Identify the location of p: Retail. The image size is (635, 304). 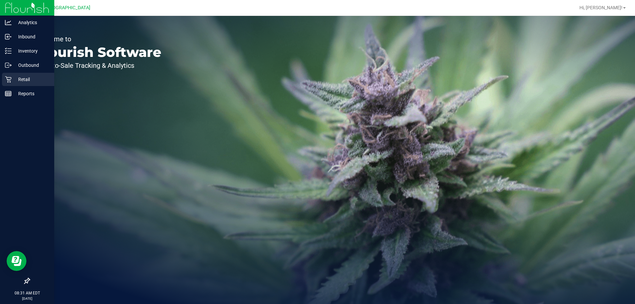
(31, 79).